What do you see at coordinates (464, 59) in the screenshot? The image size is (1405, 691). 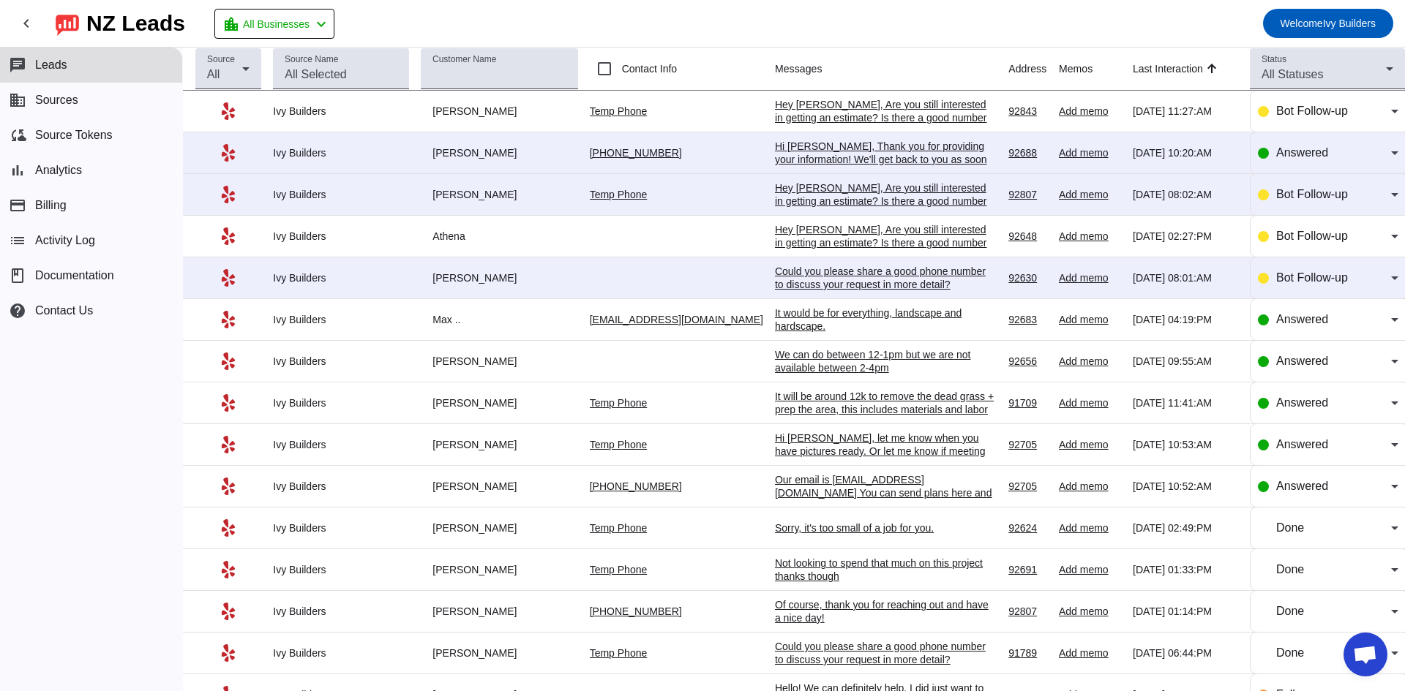 I see `mat-label: Customer Name` at bounding box center [464, 59].